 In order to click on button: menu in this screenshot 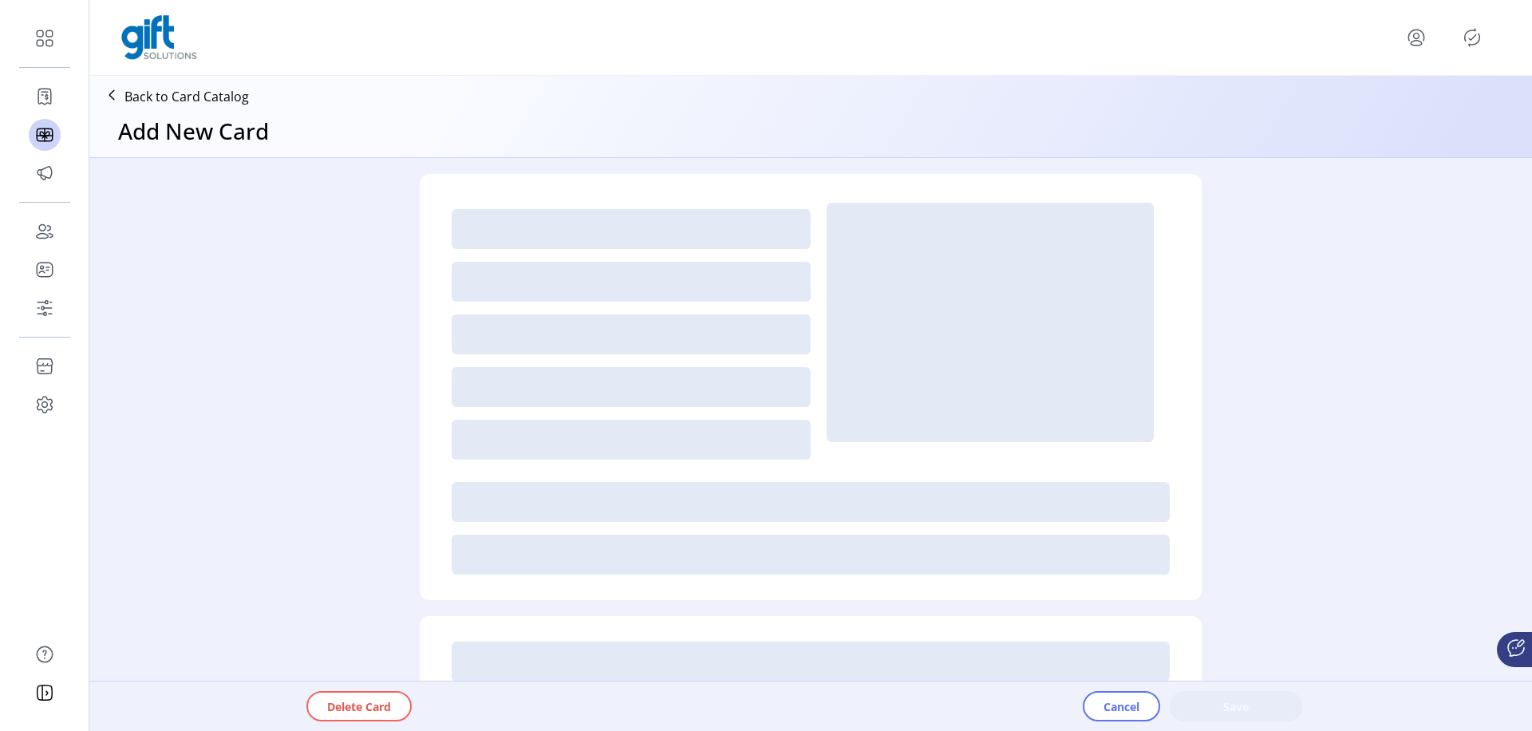, I will do `click(1417, 38)`.